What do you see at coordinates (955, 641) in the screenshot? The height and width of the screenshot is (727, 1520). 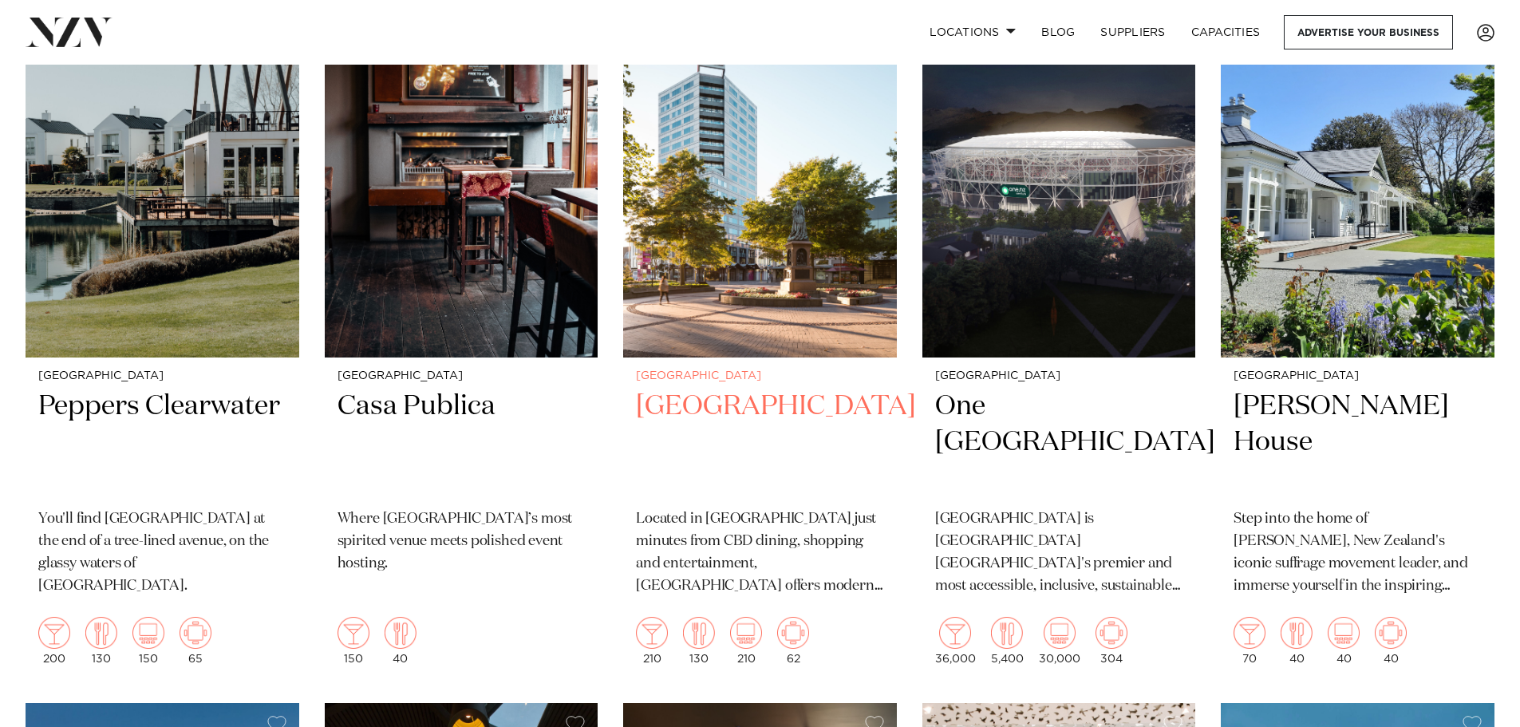 I see `div: 36,000` at bounding box center [955, 641].